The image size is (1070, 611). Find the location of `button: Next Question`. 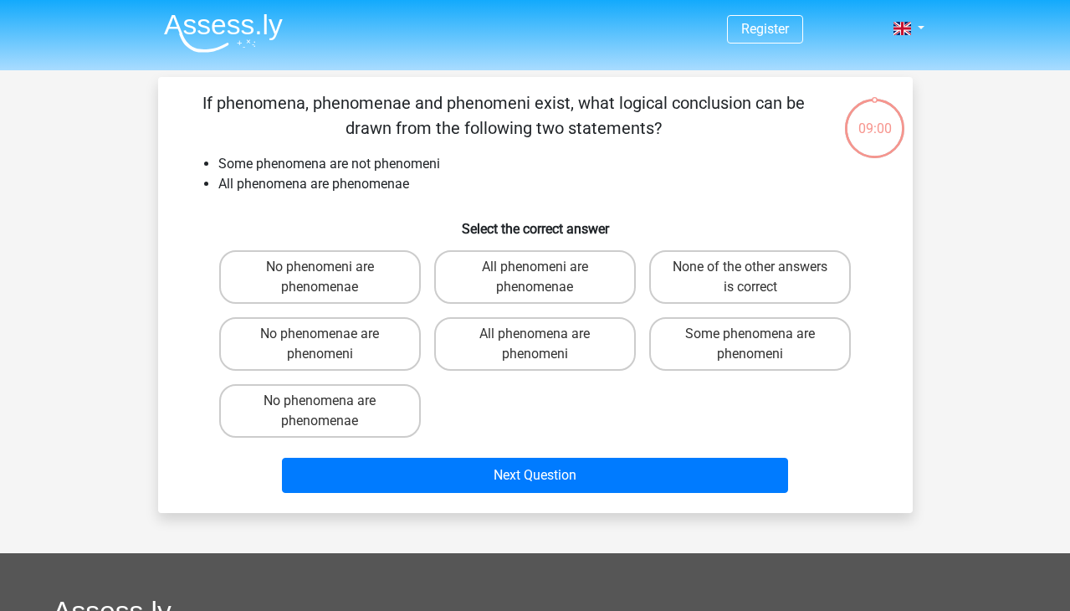

button: Next Question is located at coordinates (535, 475).